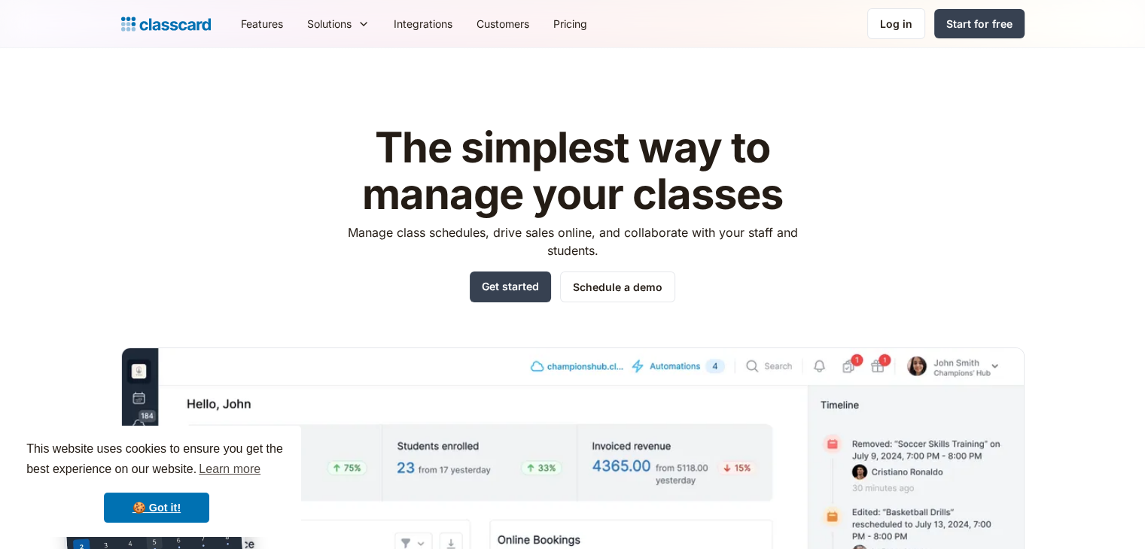 This screenshot has width=1145, height=549. I want to click on a: dismiss cookie message, so click(157, 508).